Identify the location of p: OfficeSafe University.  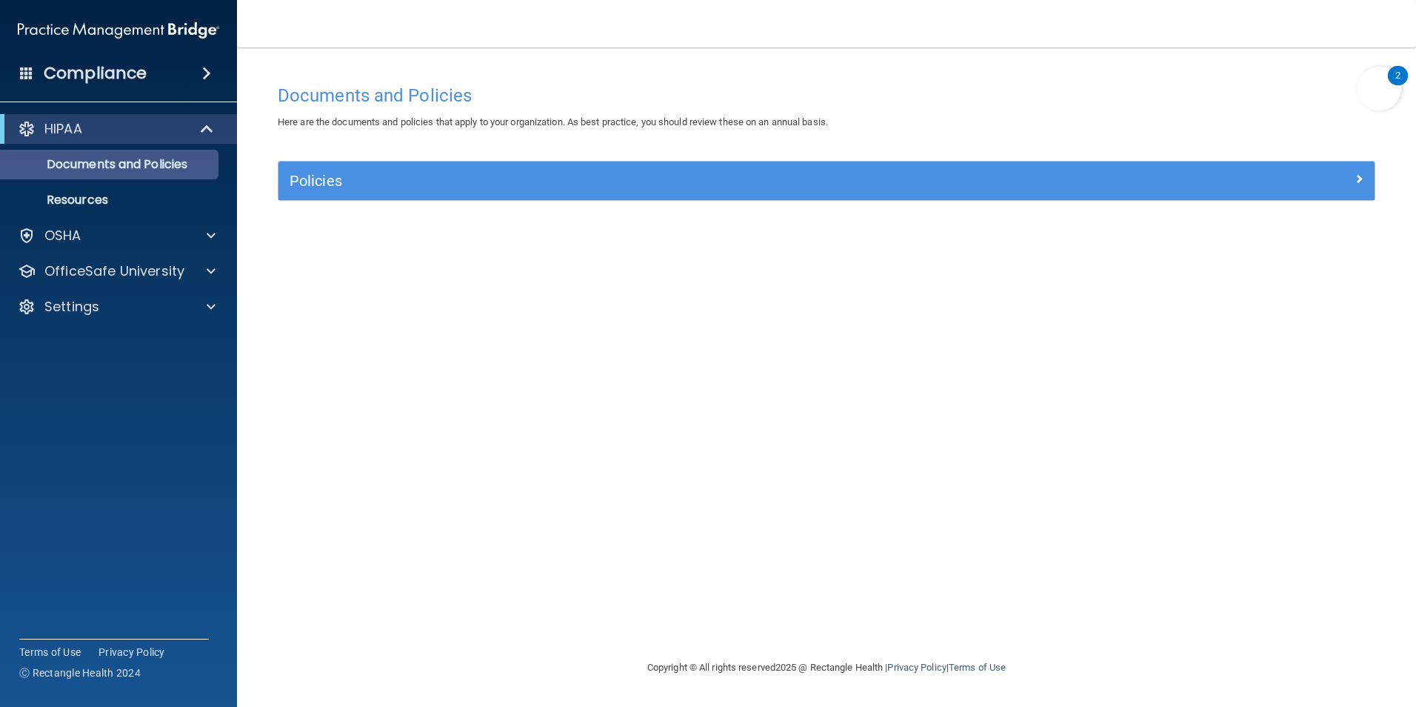
(114, 271).